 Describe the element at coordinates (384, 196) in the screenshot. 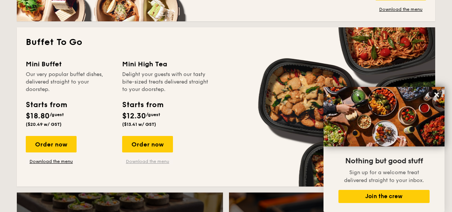

I see `button: Join the crew` at that location.